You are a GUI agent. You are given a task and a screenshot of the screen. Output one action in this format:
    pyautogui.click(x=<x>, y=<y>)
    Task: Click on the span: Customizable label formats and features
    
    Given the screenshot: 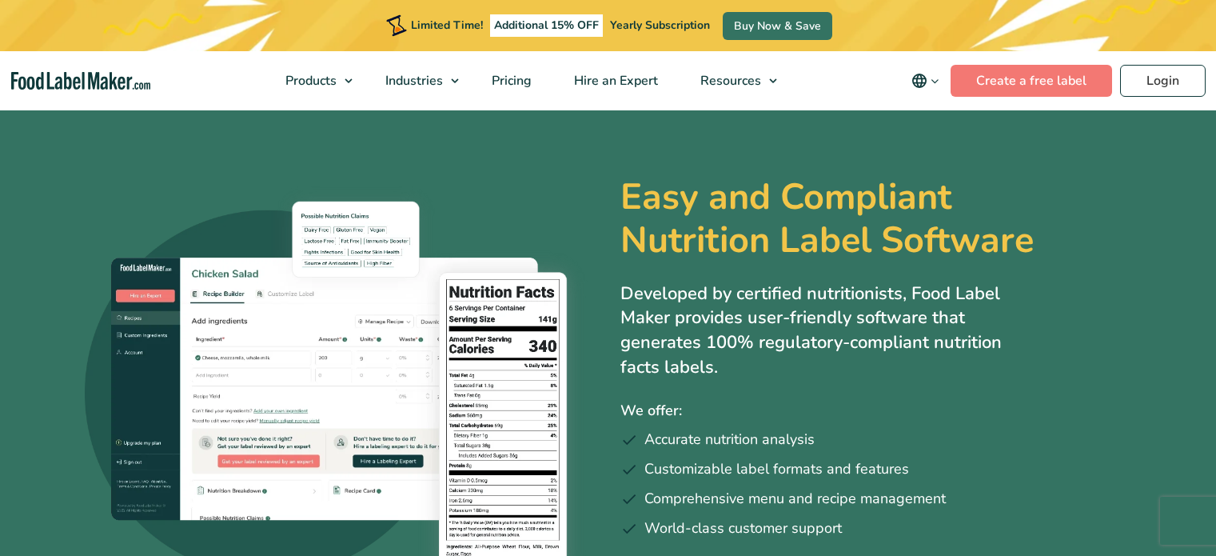 What is the action you would take?
    pyautogui.click(x=777, y=469)
    